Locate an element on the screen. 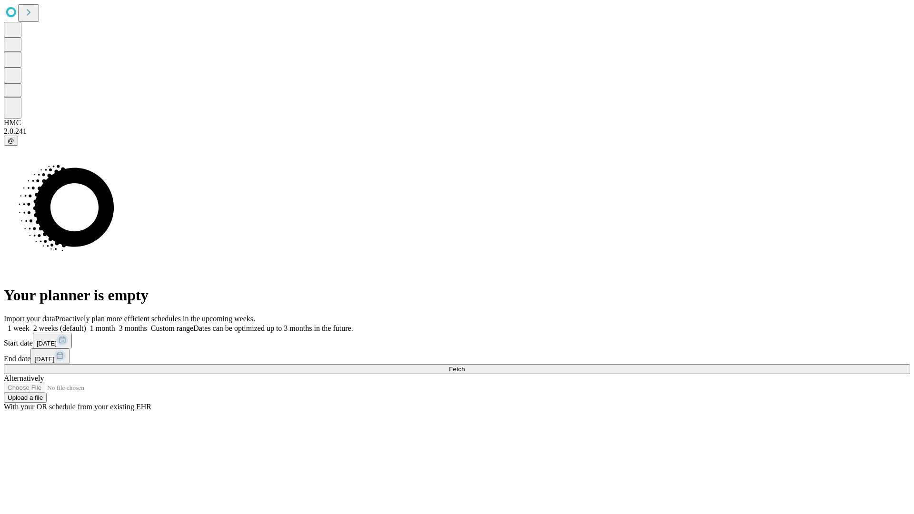 The height and width of the screenshot is (514, 914). span: Fetch is located at coordinates (457, 369).